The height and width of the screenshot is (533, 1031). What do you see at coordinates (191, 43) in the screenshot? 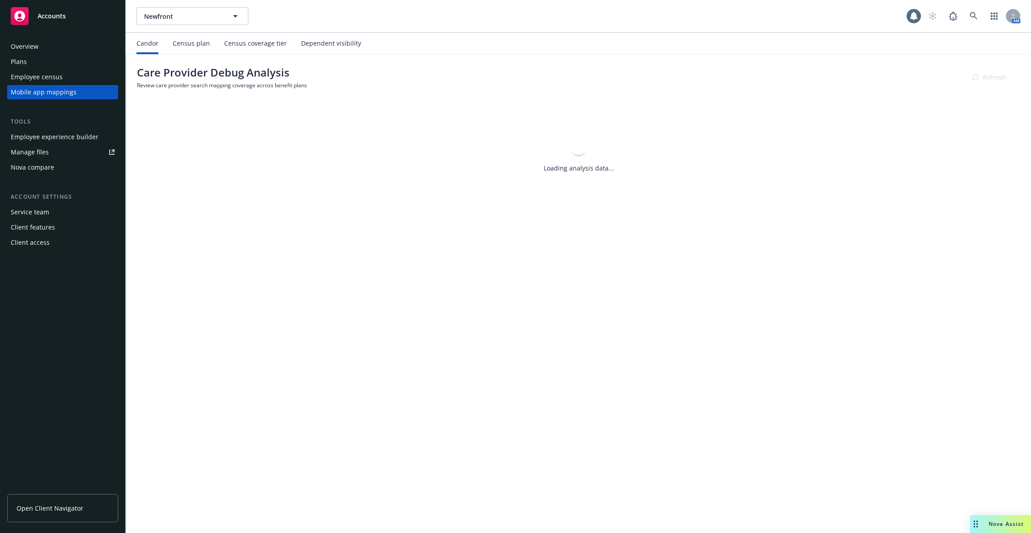
I see `div: Census plan` at bounding box center [191, 43].